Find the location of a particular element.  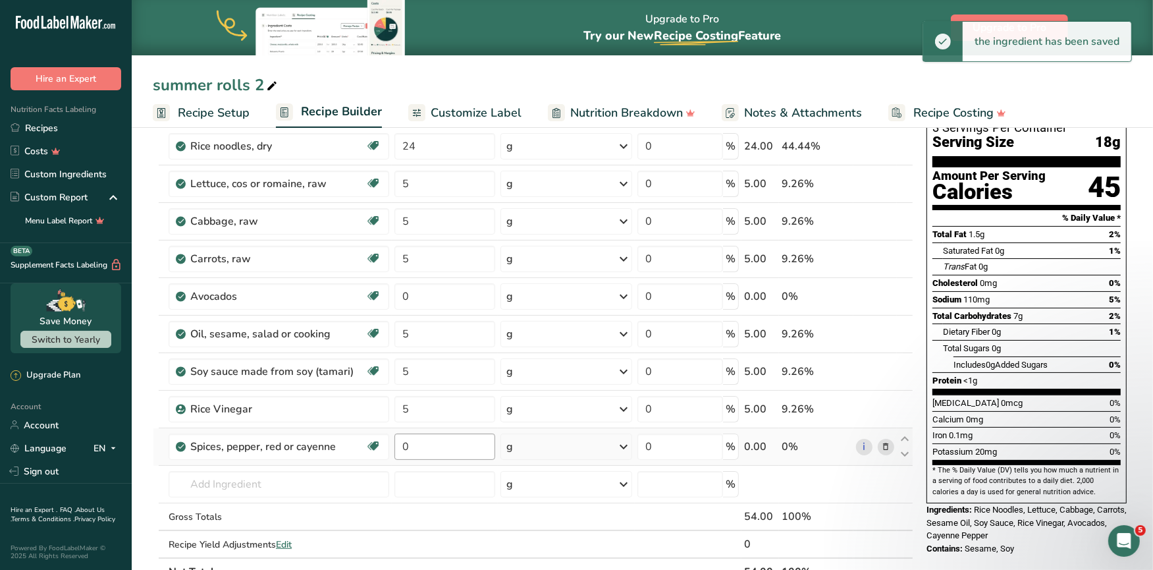

span: Upgrade to Pro is located at coordinates (1009, 28).